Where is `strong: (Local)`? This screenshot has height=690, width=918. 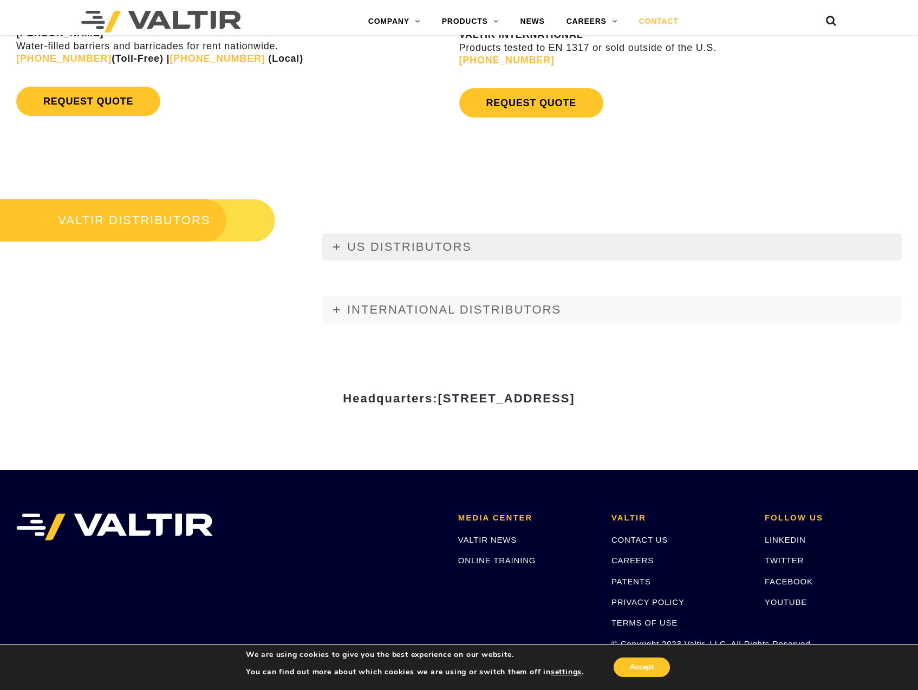 strong: (Local) is located at coordinates (285, 58).